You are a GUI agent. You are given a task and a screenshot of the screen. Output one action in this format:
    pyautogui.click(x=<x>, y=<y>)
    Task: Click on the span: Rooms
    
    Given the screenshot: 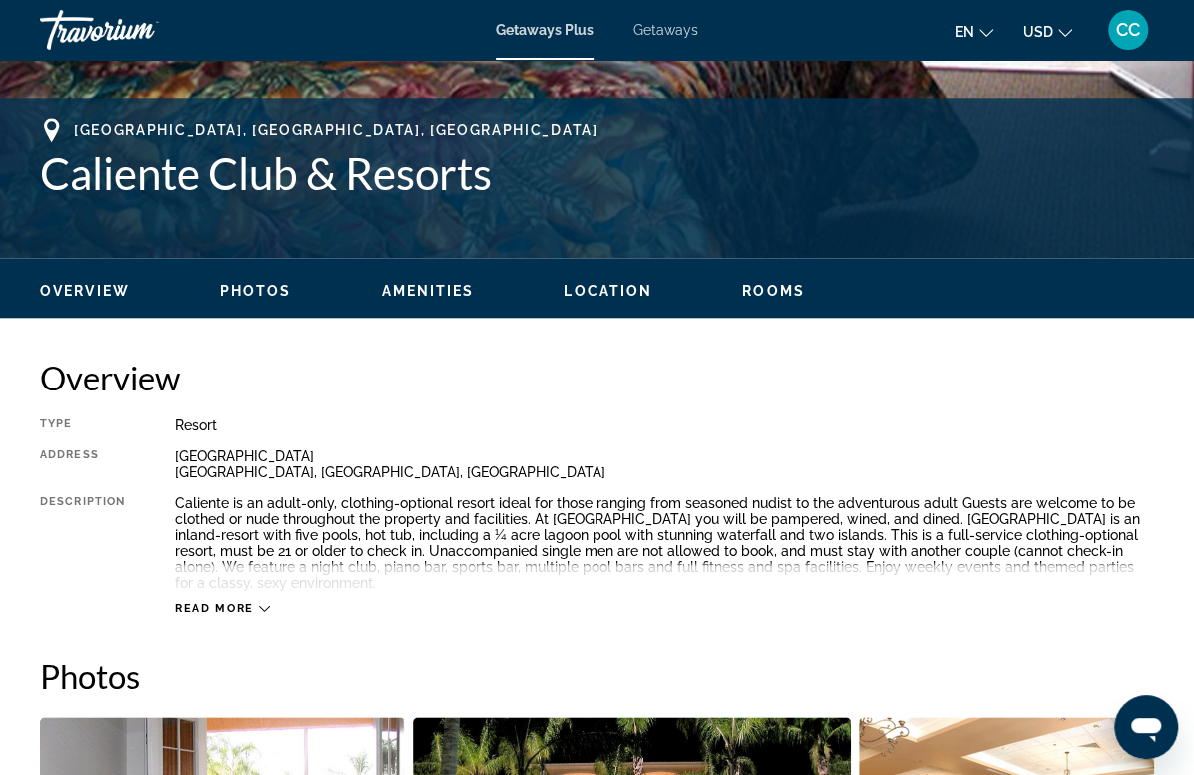 What is the action you would take?
    pyautogui.click(x=773, y=291)
    